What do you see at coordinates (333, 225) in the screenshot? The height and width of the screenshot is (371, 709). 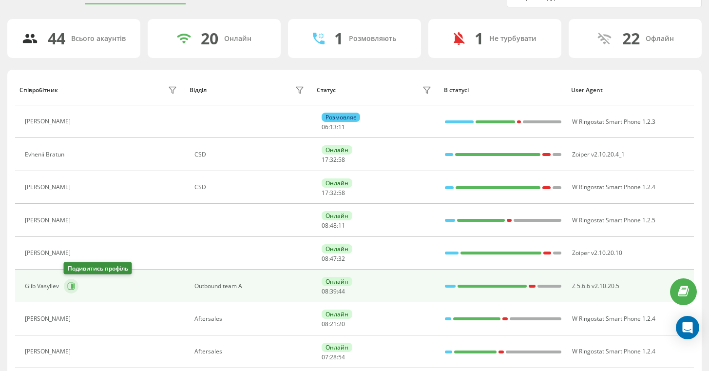 I see `span: 48` at bounding box center [333, 225].